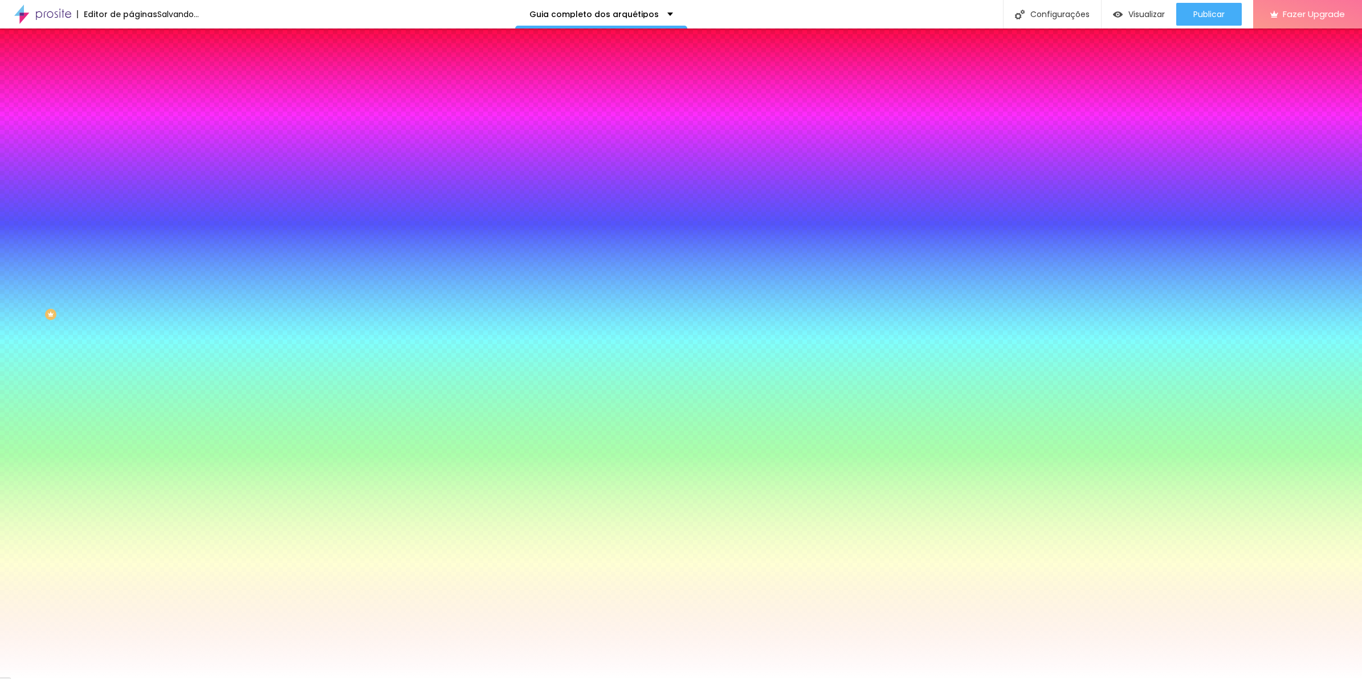 The width and height of the screenshot is (1362, 679). I want to click on div: Salvando..., so click(178, 14).